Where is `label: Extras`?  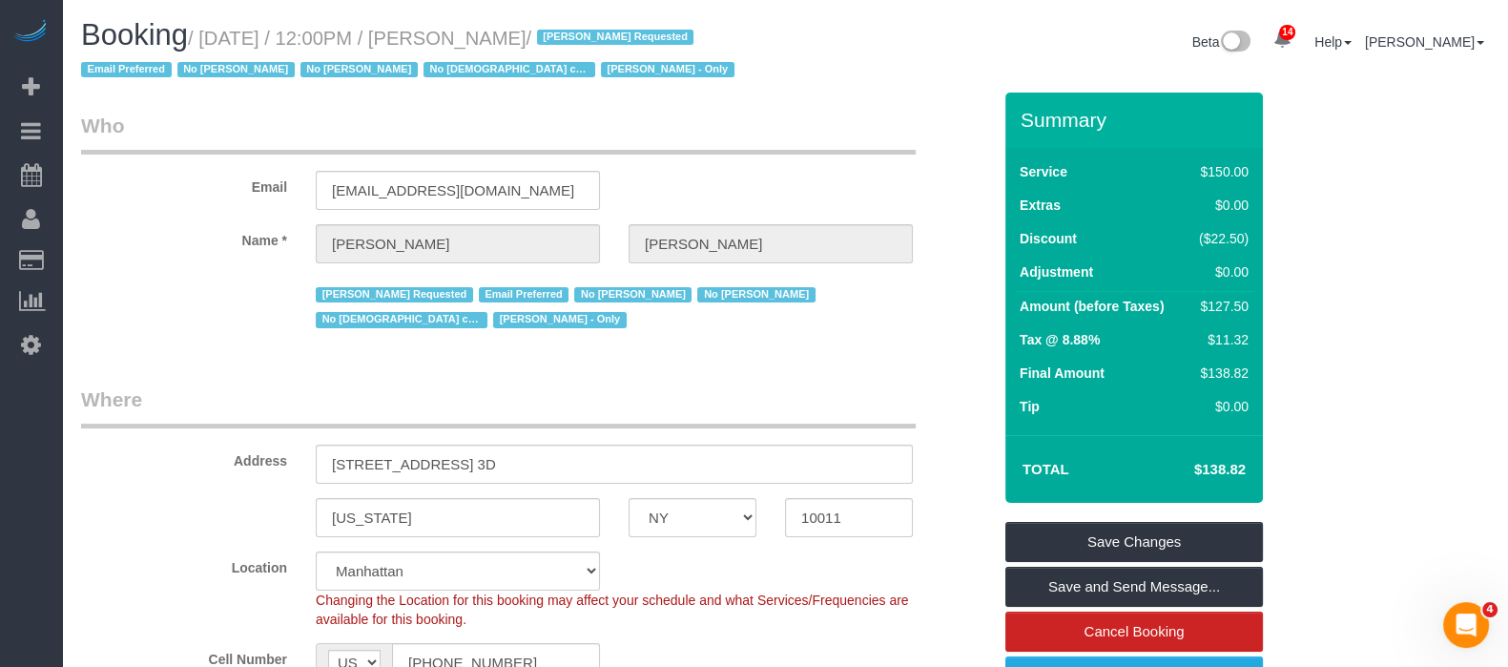
label: Extras is located at coordinates (1040, 205).